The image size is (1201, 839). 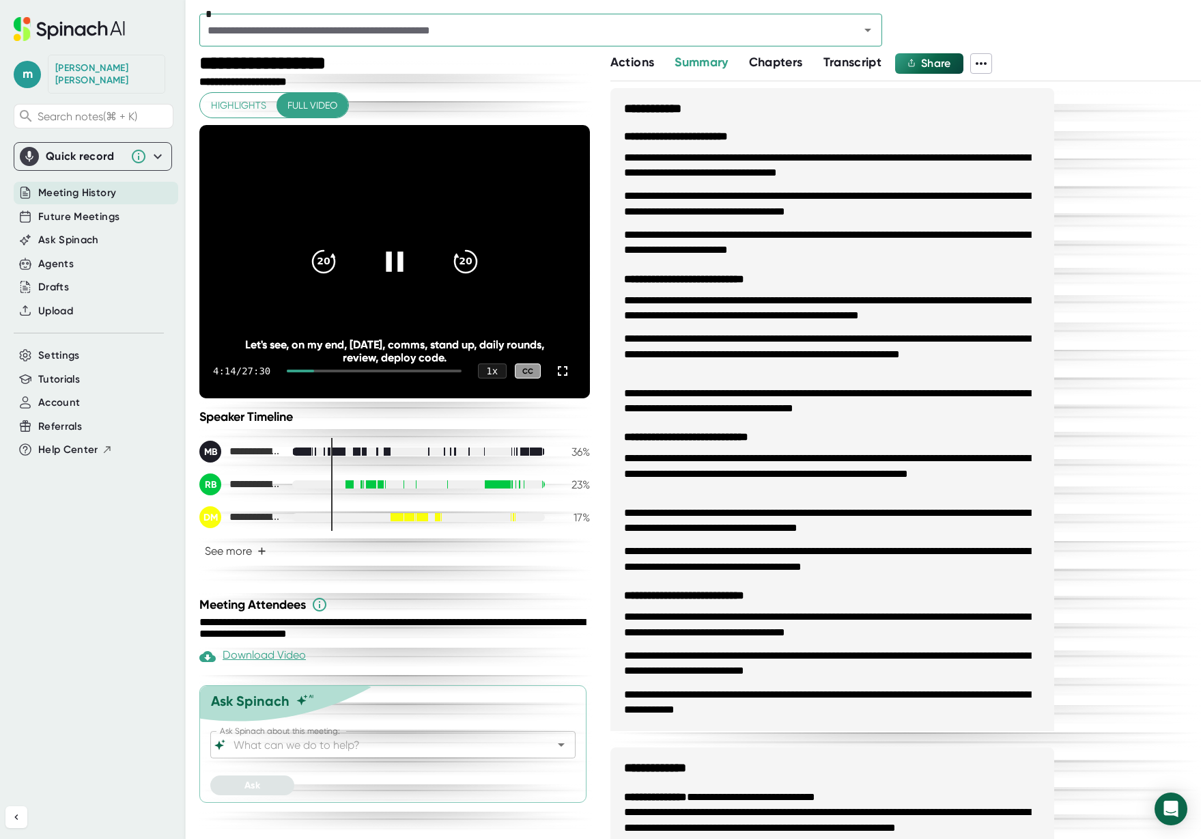 I want to click on div: MB, so click(x=210, y=451).